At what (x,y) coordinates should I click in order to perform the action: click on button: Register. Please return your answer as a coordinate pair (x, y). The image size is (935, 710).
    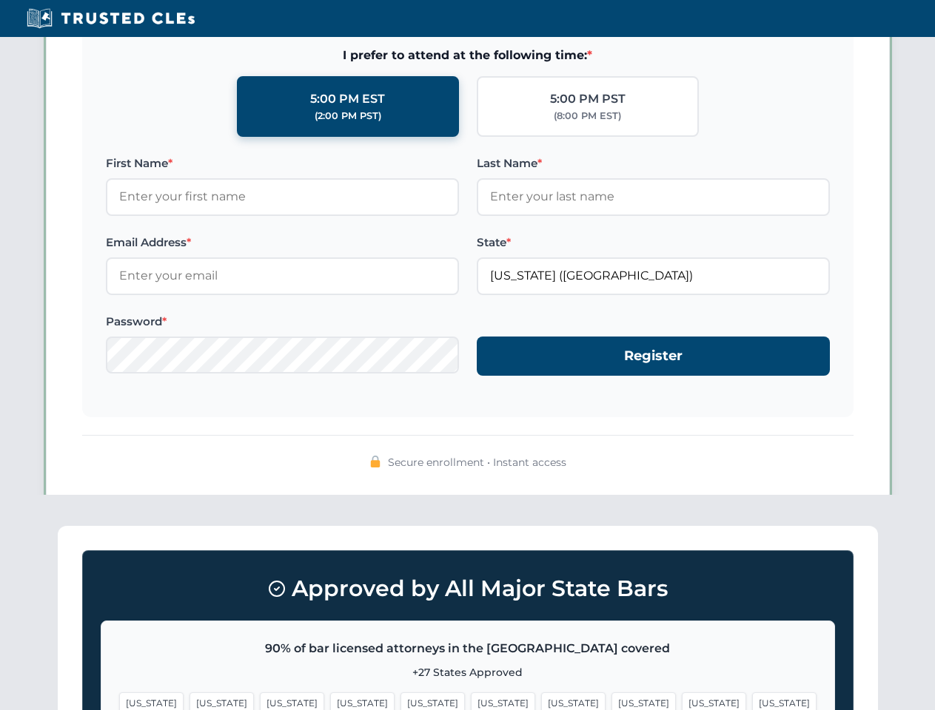
    Looking at the image, I should click on (653, 356).